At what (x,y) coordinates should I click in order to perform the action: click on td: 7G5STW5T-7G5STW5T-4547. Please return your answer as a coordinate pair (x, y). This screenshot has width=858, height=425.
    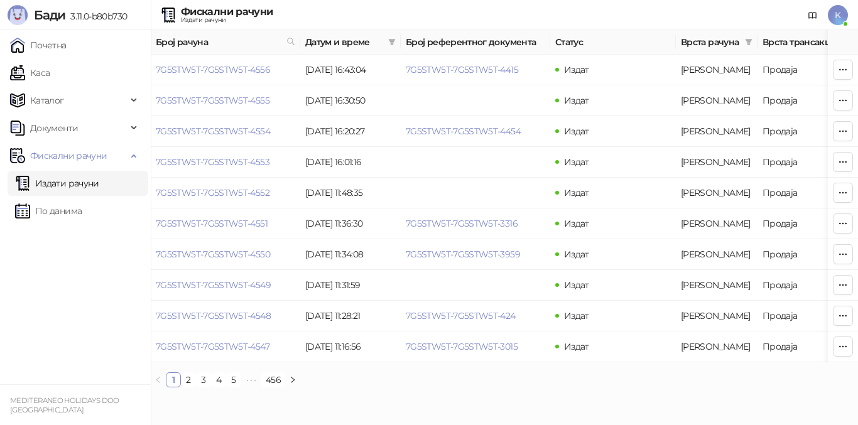
    Looking at the image, I should click on (225, 347).